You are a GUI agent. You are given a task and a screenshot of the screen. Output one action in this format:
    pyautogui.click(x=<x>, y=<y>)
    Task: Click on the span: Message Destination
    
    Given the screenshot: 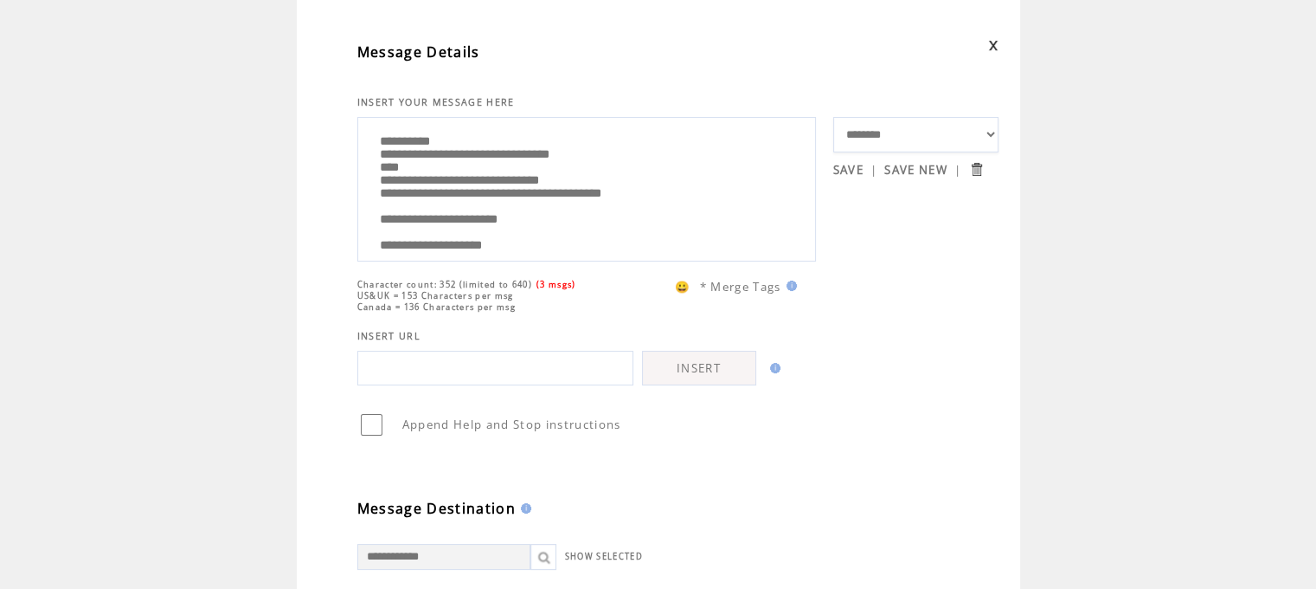 What is the action you would take?
    pyautogui.click(x=436, y=508)
    